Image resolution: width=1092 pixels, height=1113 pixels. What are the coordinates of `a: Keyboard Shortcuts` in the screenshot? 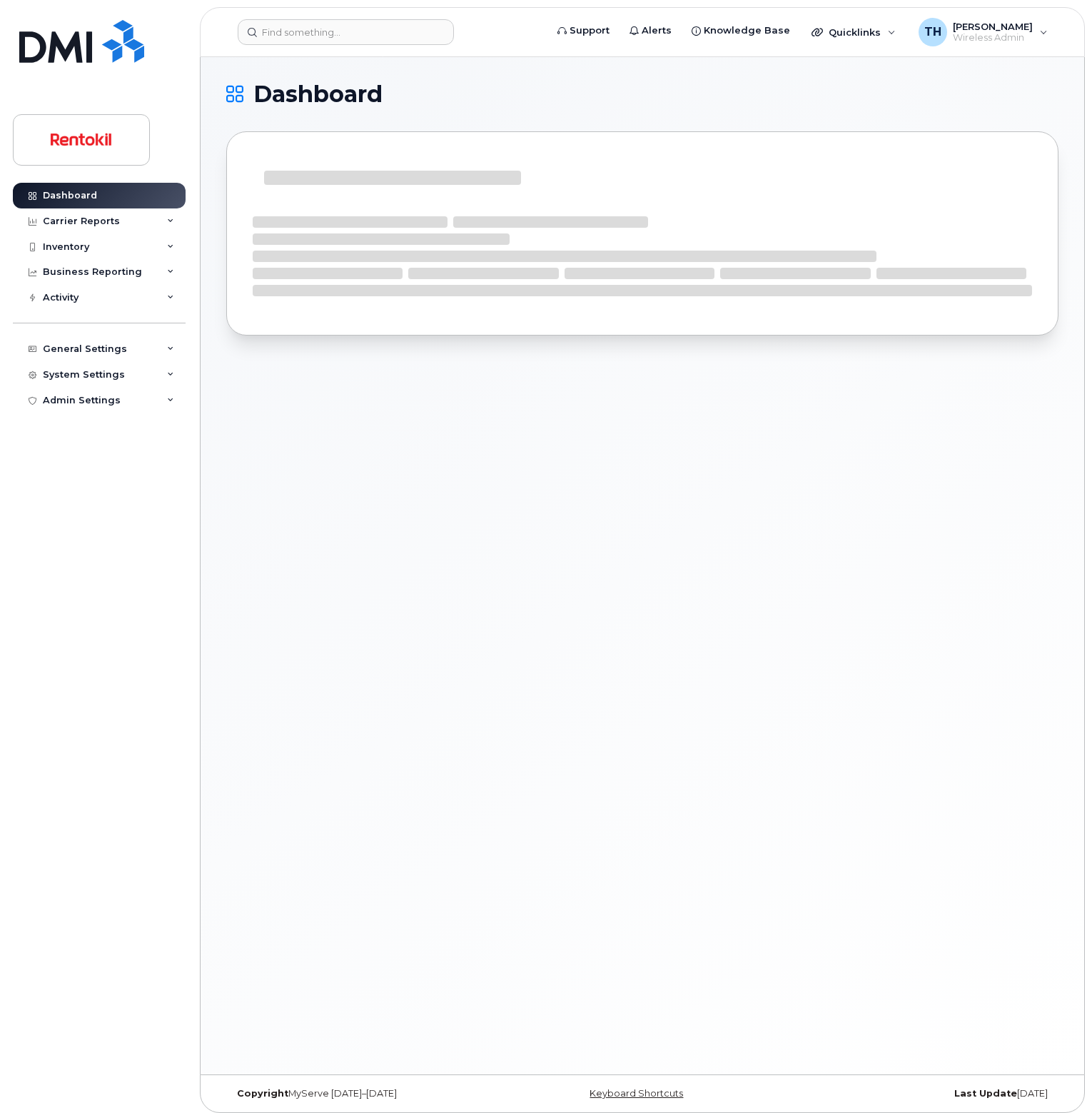 It's located at (636, 1093).